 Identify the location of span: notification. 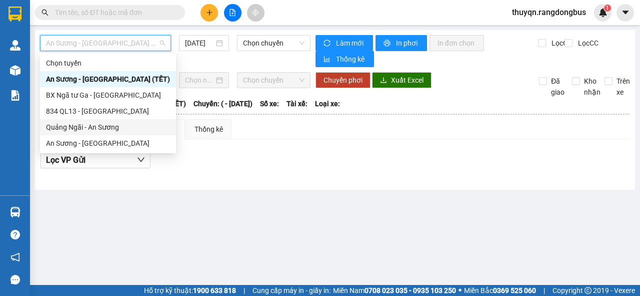
(15, 257).